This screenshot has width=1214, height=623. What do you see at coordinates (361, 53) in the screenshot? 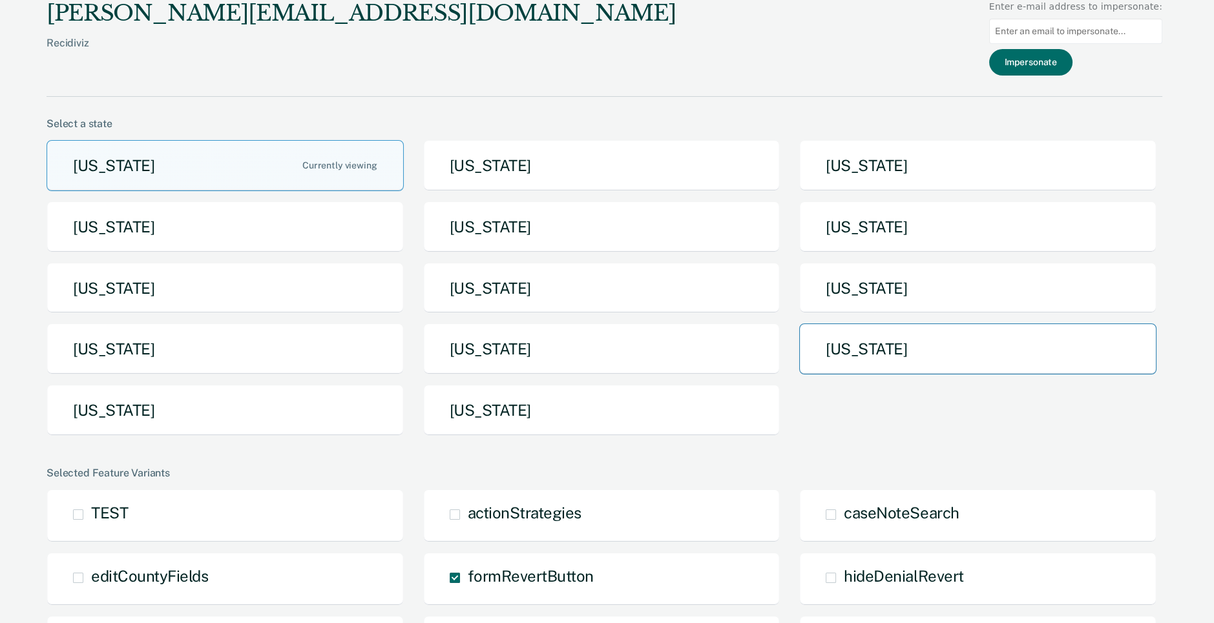
I see `div: Recidiviz` at bounding box center [361, 53].